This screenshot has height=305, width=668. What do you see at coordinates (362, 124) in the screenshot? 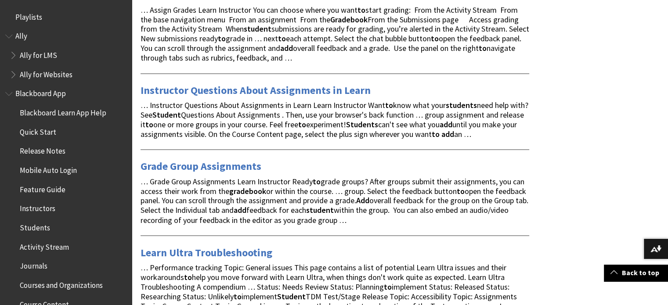
I see `strong: Students` at bounding box center [362, 124].